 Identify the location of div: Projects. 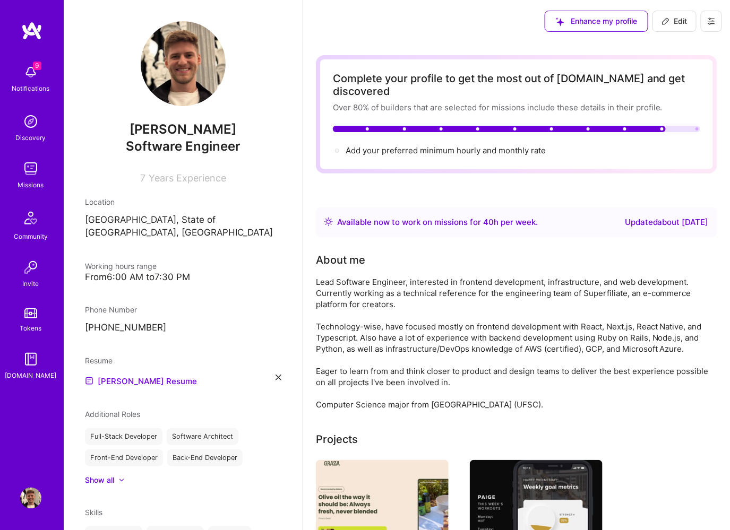
(337, 440).